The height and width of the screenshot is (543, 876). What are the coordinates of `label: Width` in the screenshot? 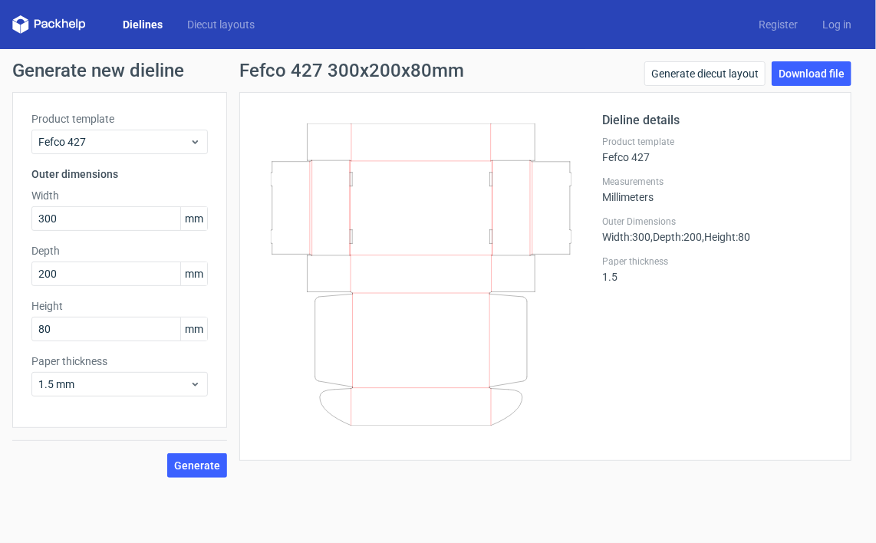 It's located at (120, 196).